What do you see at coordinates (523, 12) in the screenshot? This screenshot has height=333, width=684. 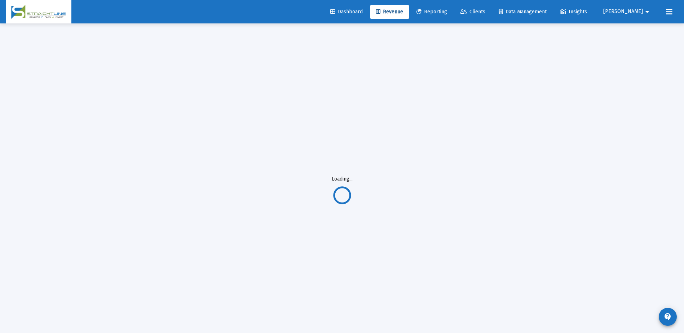 I see `span: Data Management` at bounding box center [523, 12].